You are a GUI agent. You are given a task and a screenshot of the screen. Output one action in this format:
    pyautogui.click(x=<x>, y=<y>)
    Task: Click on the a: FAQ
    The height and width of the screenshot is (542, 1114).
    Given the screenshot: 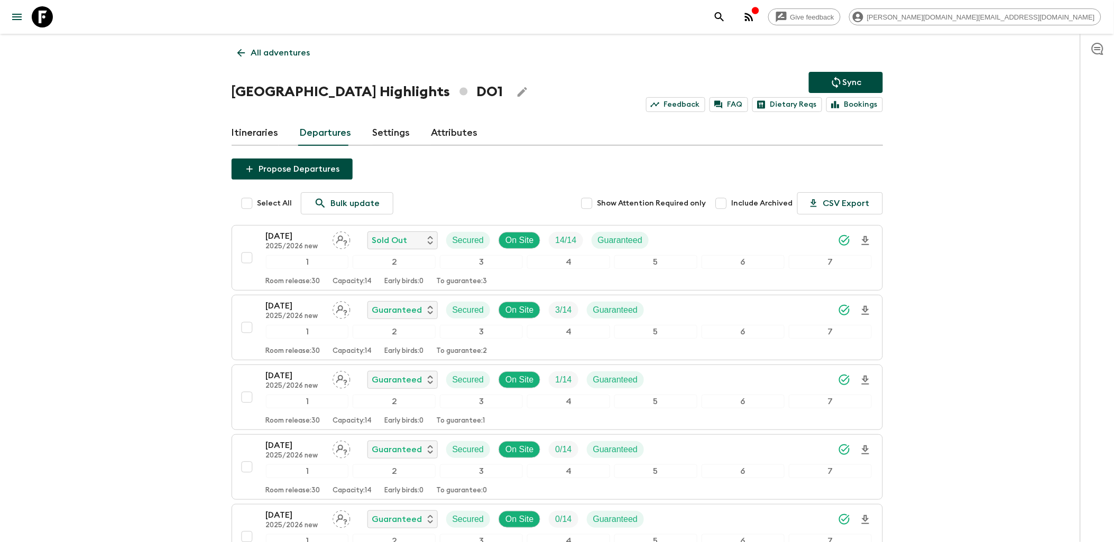 What is the action you would take?
    pyautogui.click(x=729, y=105)
    